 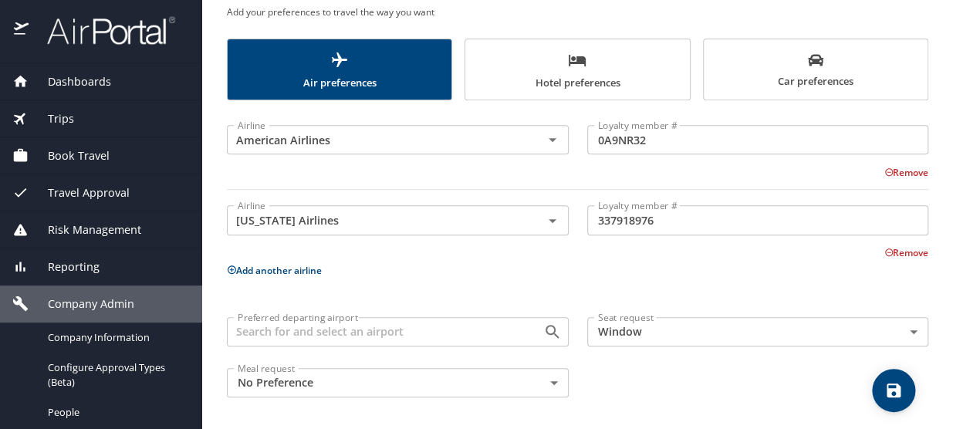 I want to click on span: Air preferences, so click(x=339, y=71).